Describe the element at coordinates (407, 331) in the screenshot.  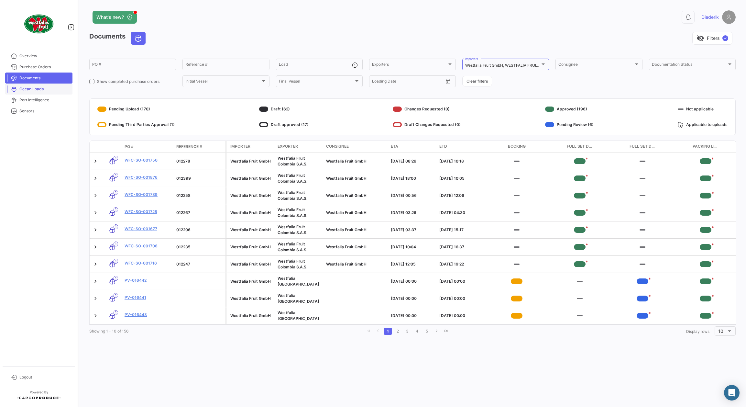
I see `li: page 3` at that location.